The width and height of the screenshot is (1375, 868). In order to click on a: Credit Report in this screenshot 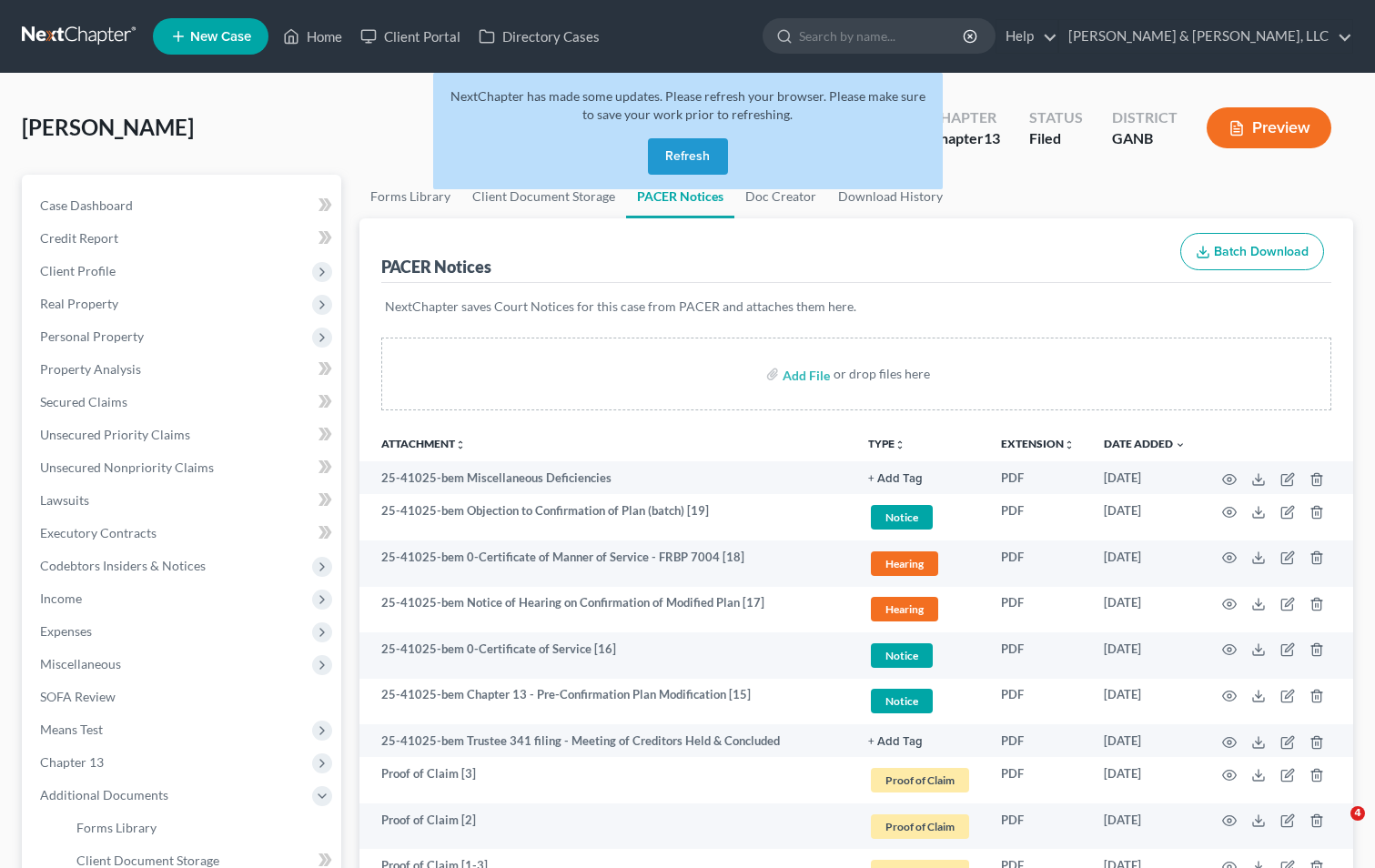, I will do `click(183, 238)`.